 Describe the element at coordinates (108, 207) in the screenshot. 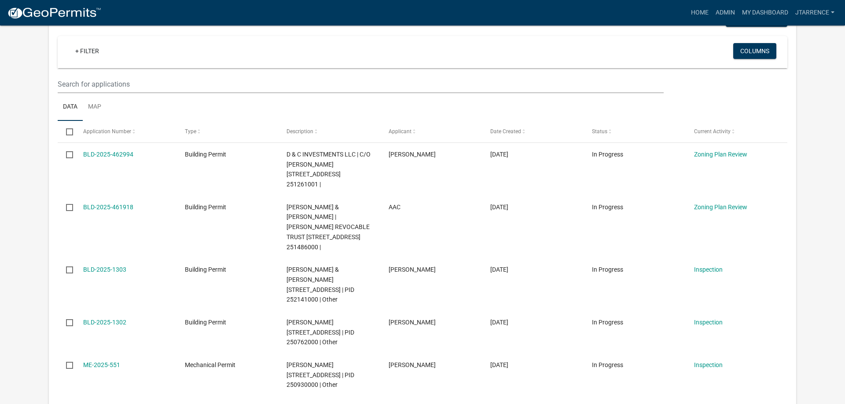

I see `a: BLD-2025-461918` at that location.